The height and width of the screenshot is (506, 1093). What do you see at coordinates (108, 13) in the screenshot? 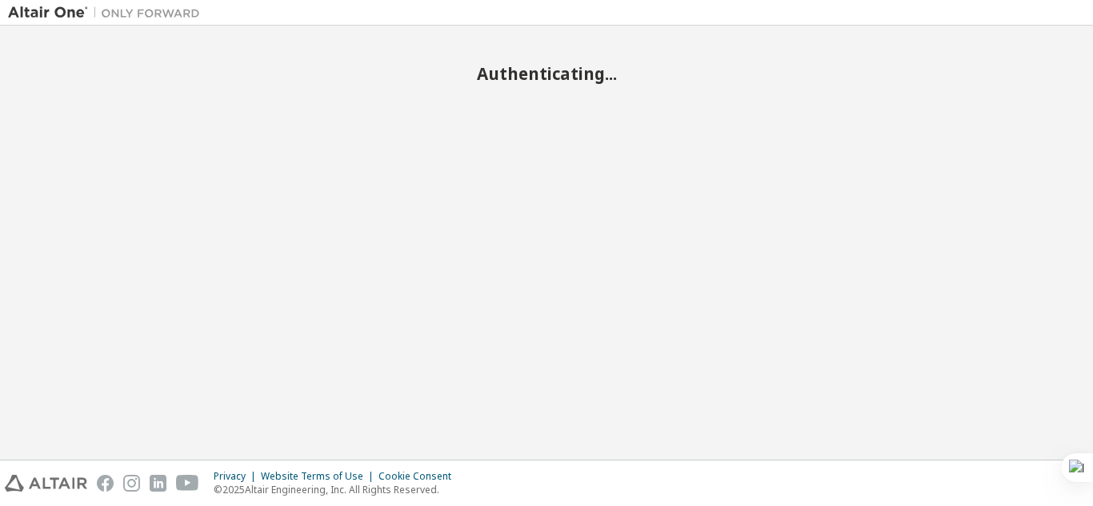
I see `img: Altair One` at bounding box center [108, 13].